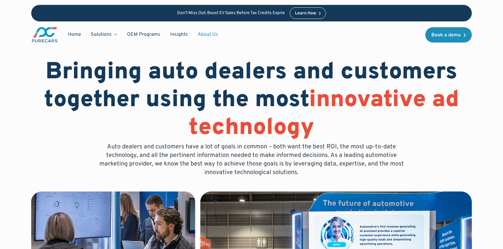  I want to click on span: innovative ad technology, so click(324, 114).